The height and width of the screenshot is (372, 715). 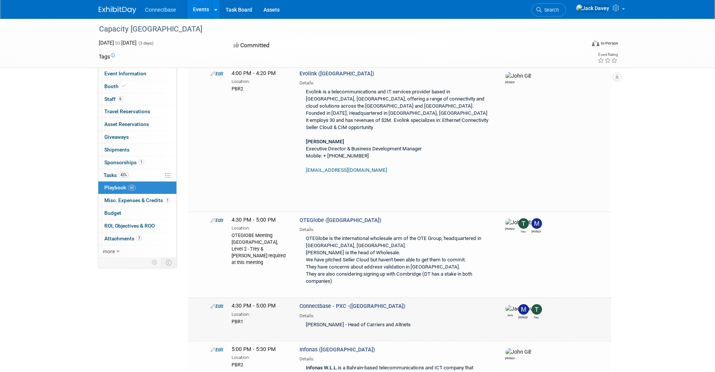 I want to click on span: 43%, so click(x=124, y=175).